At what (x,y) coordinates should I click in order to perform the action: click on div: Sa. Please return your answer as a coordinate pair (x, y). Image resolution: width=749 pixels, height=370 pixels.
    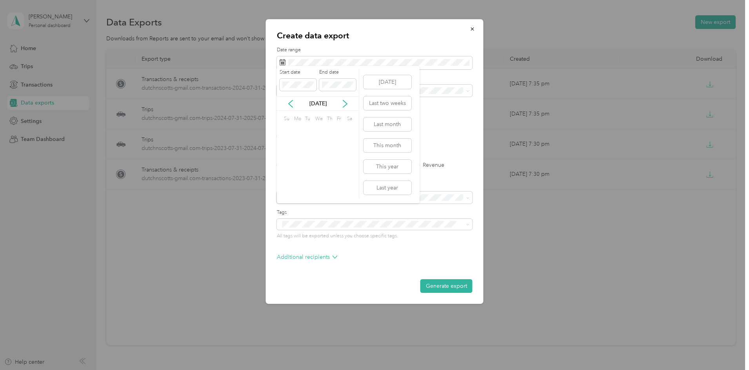
    Looking at the image, I should click on (349, 119).